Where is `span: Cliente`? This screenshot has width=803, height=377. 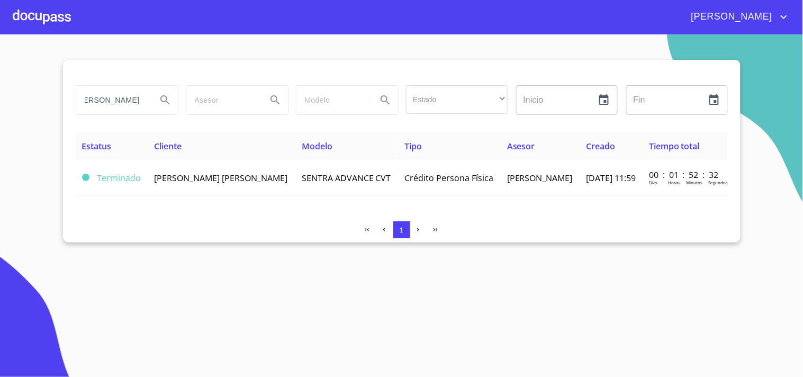
span: Cliente is located at coordinates (168, 146).